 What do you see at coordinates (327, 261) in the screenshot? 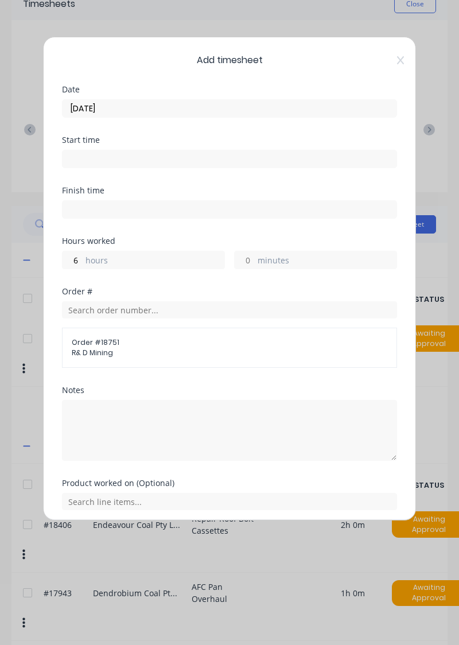
I see `label: minutes` at bounding box center [327, 261].